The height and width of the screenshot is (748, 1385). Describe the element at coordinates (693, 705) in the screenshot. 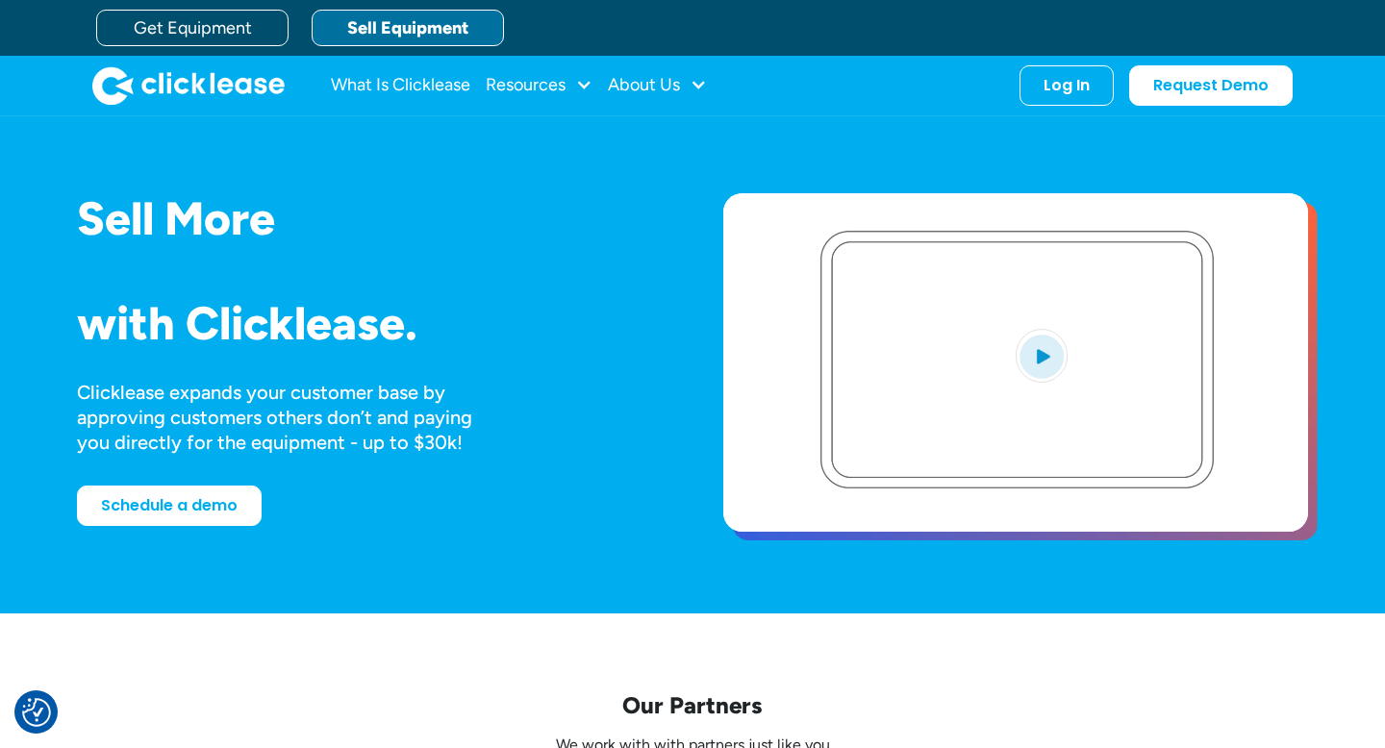

I see `p: Our Partners` at that location.